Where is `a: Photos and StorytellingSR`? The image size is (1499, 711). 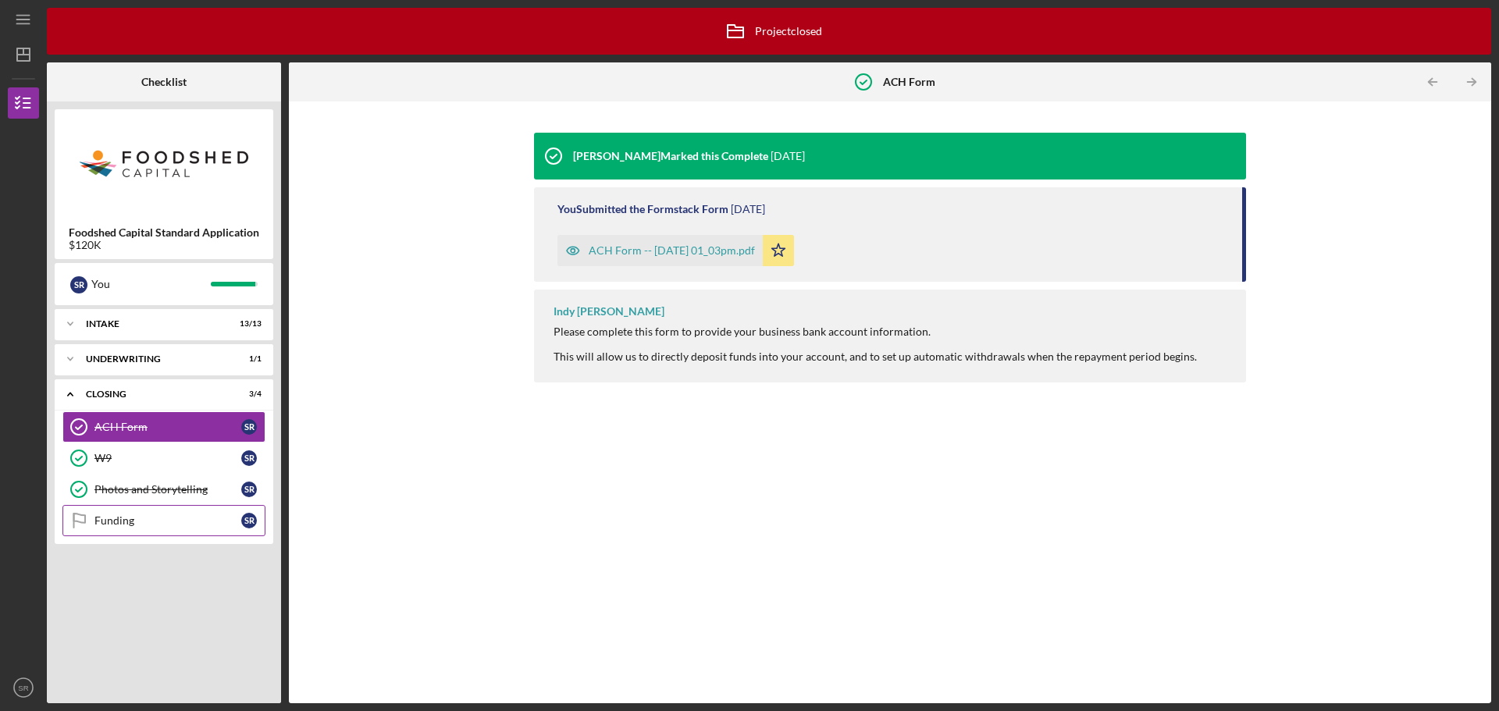 a: Photos and StorytellingSR is located at coordinates (164, 489).